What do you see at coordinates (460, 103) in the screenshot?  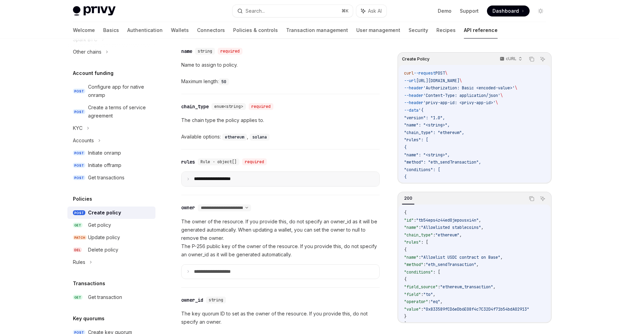 I see `span: 'privy-app-id: <privy-app-id>'` at bounding box center [460, 103].